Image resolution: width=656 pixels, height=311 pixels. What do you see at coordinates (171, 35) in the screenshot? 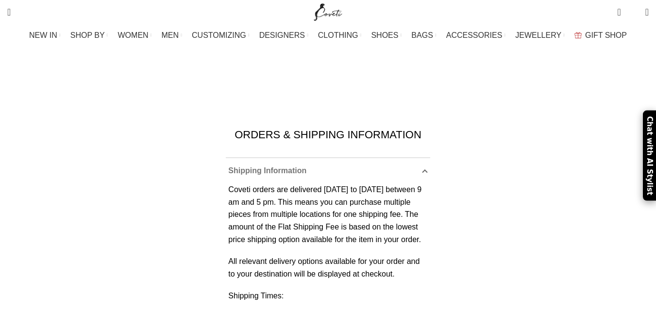
I see `span: MEN` at bounding box center [171, 35].